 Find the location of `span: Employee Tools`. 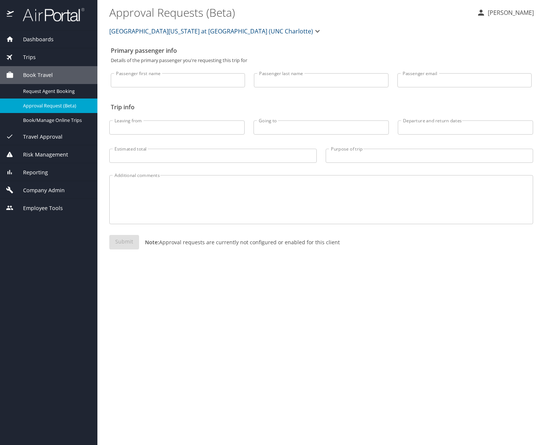

span: Employee Tools is located at coordinates (38, 208).